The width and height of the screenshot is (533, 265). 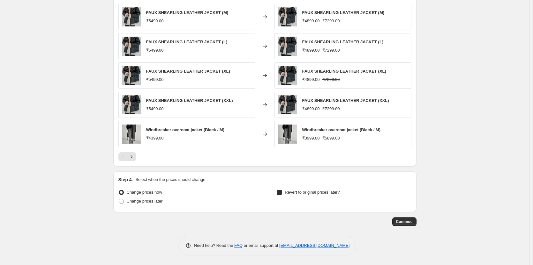 What do you see at coordinates (170, 180) in the screenshot?
I see `p: Select when the prices should change` at bounding box center [170, 180].